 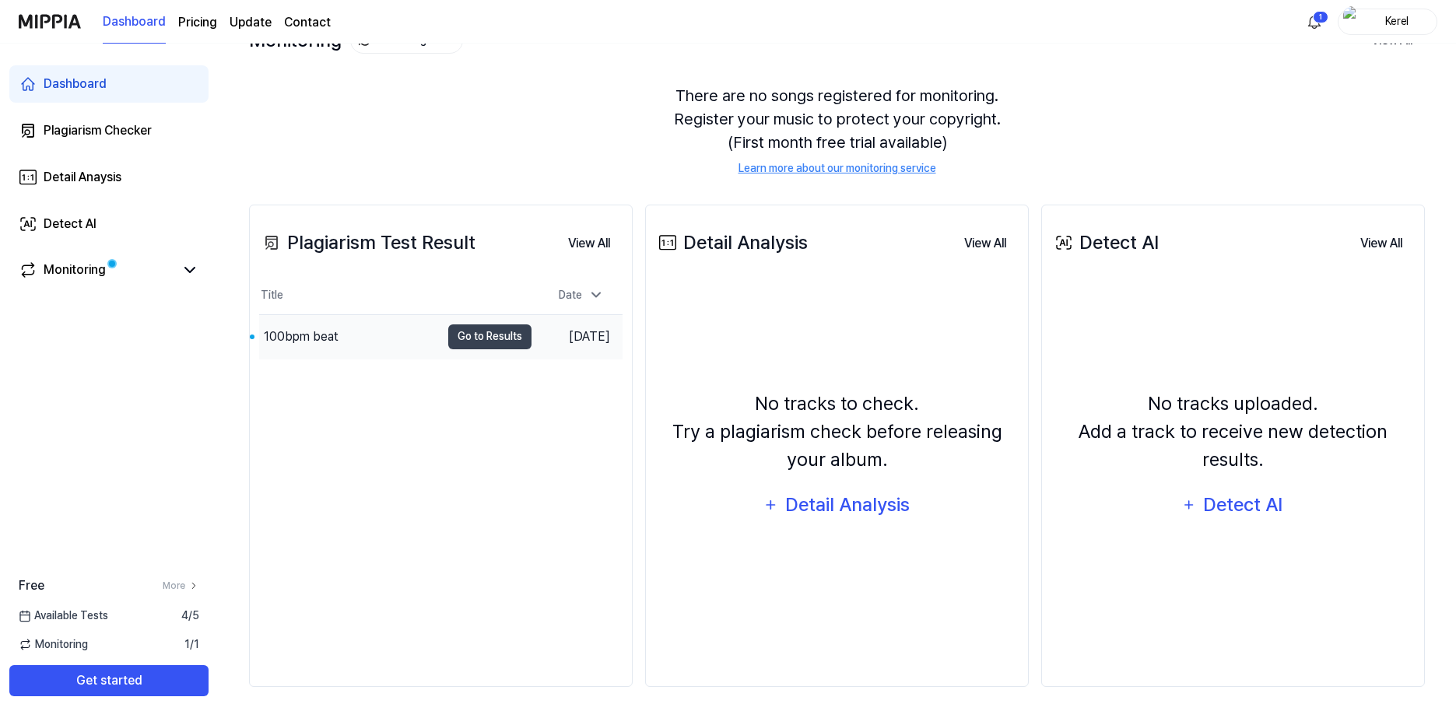 What do you see at coordinates (489, 337) in the screenshot?
I see `button: Go to Results` at bounding box center [489, 337].